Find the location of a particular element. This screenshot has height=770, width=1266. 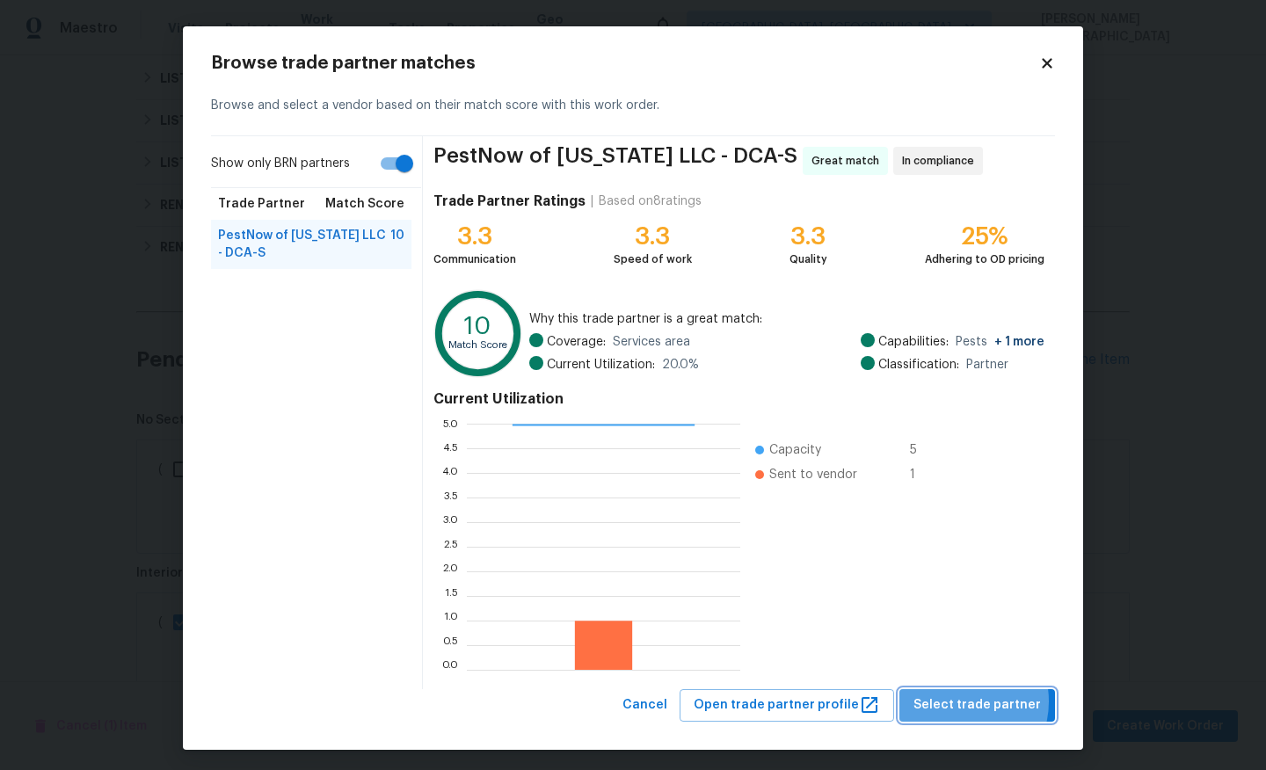

text: 2.5 is located at coordinates (450, 547).